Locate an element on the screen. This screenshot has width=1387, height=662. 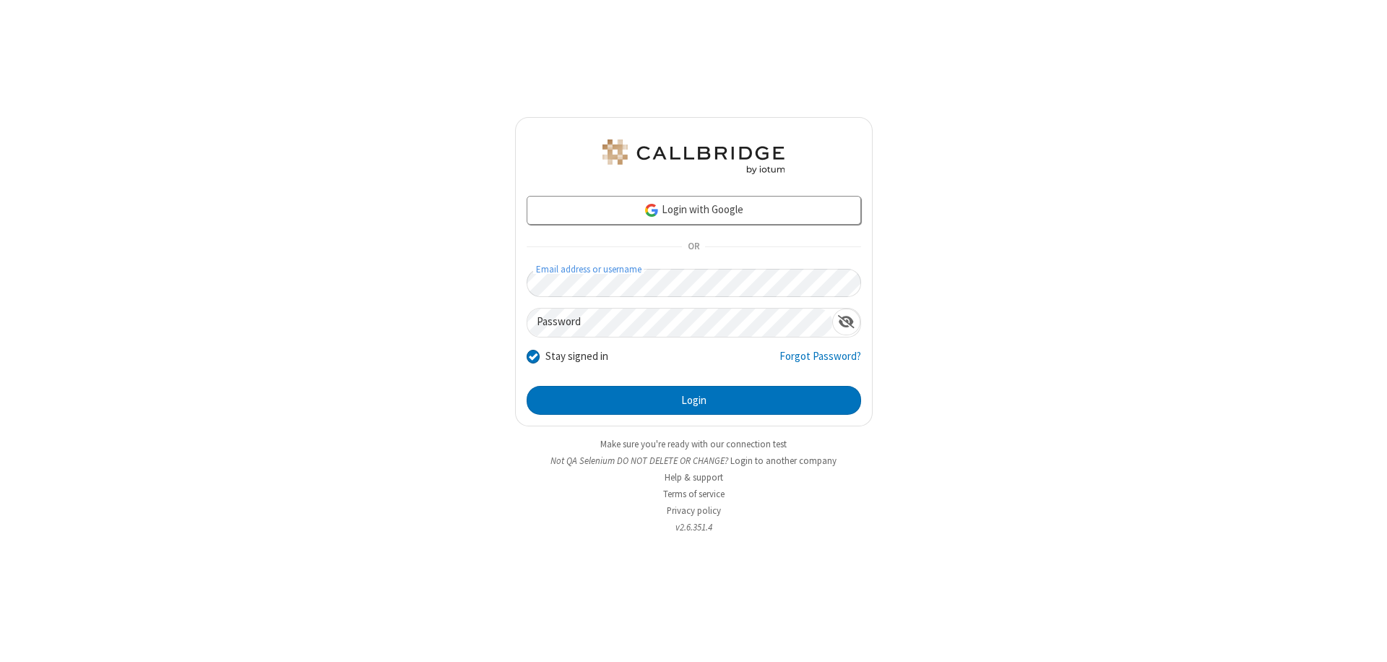
span: OR is located at coordinates (693, 247).